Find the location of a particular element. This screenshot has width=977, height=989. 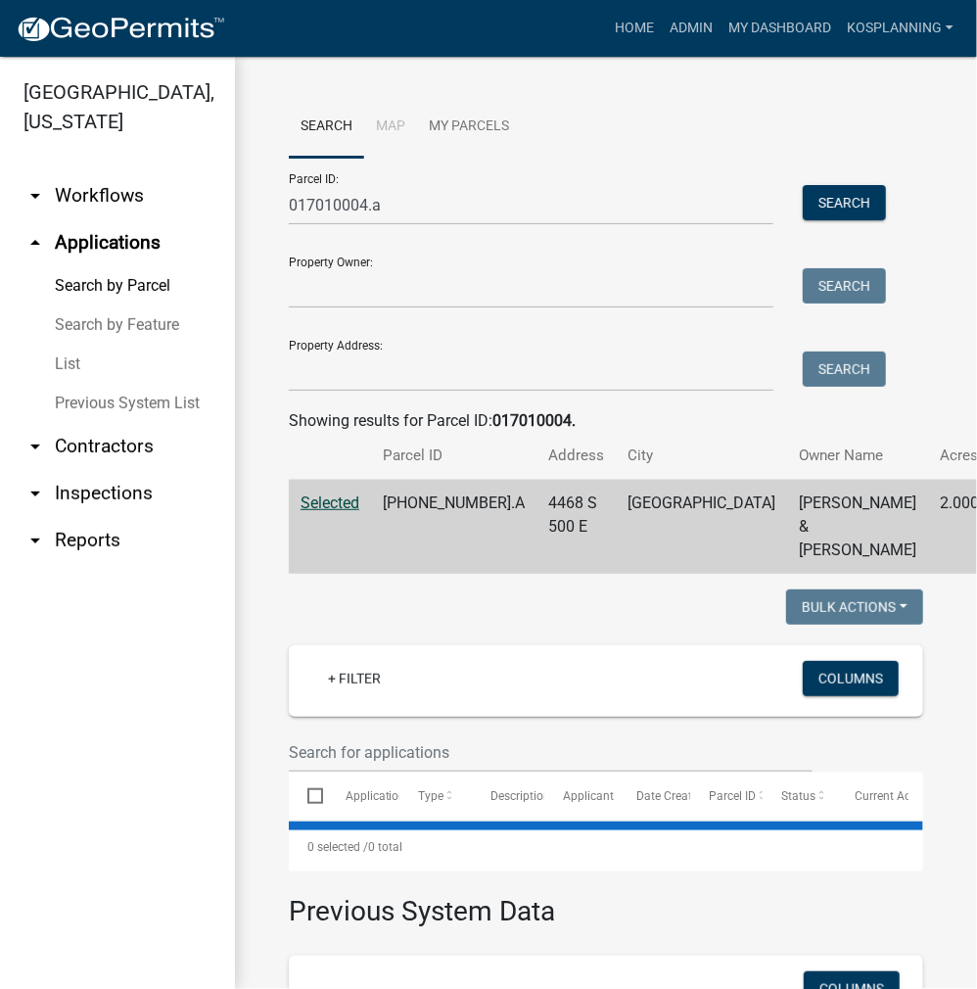

datatable-header-cell: Description is located at coordinates (508, 796).